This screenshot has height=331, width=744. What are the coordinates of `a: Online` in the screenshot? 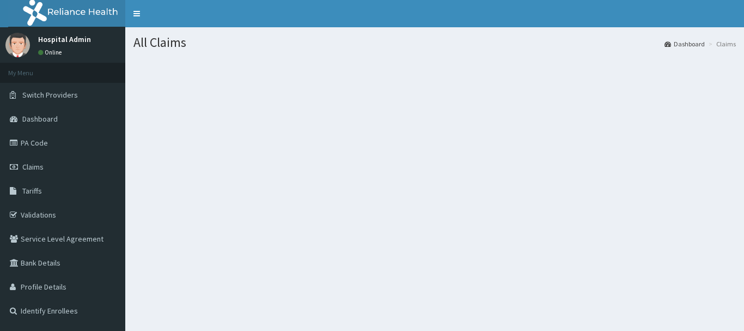 It's located at (51, 52).